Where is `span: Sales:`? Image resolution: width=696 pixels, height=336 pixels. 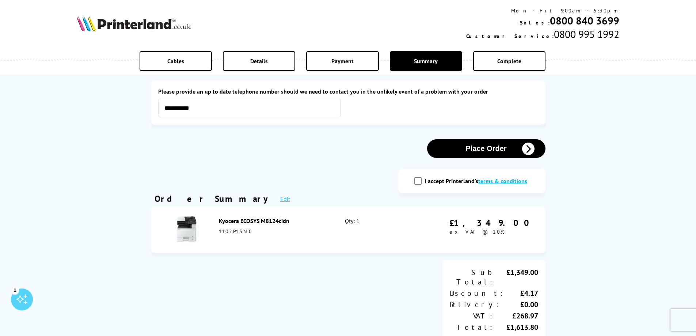 span: Sales: is located at coordinates (535, 23).